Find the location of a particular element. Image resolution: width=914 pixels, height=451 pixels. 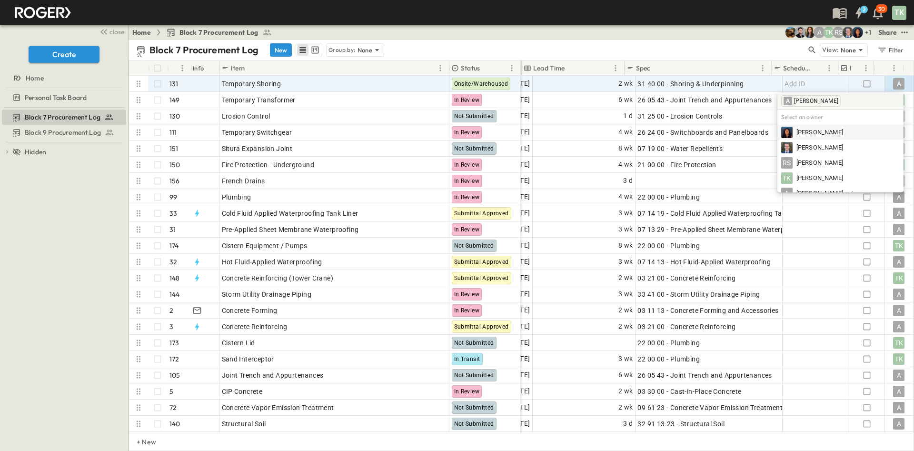

p: 140 is located at coordinates (175, 424).